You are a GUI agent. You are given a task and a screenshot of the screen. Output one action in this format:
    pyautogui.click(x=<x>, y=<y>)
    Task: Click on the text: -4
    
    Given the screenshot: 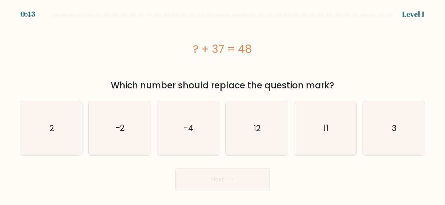 What is the action you would take?
    pyautogui.click(x=188, y=128)
    